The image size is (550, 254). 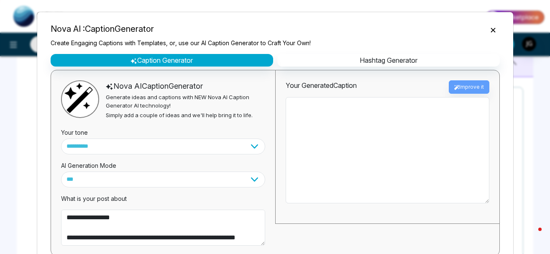 What do you see at coordinates (185, 86) in the screenshot?
I see `div: Nova AI Caption Generator` at bounding box center [185, 86].